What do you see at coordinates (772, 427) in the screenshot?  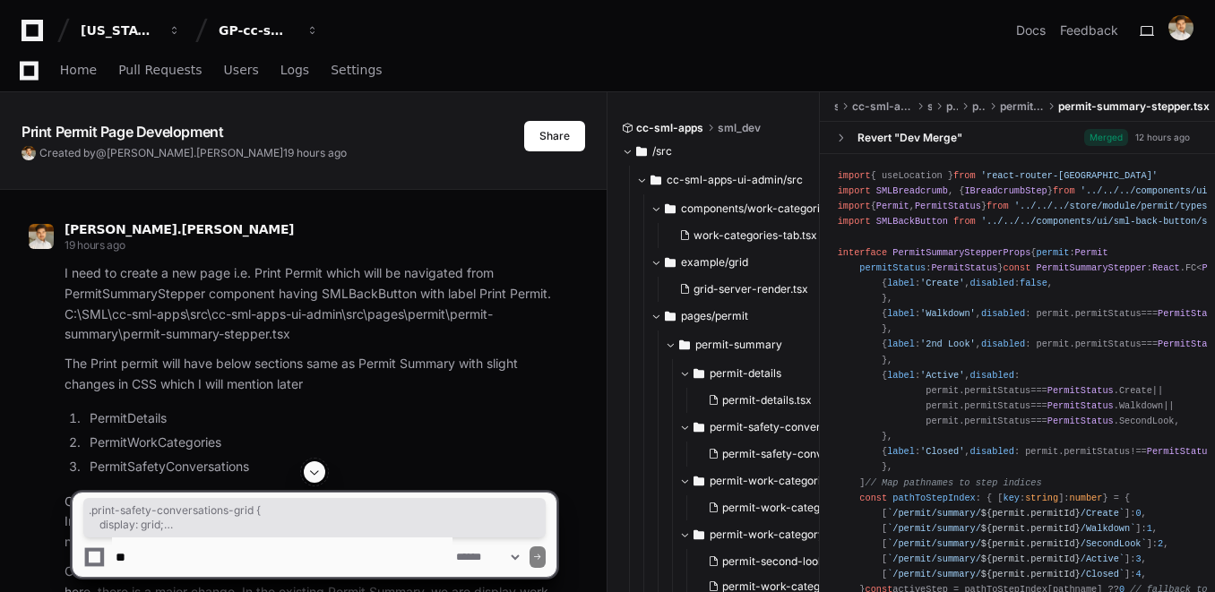 I see `button: permit-safety-conversations` at bounding box center [772, 427].